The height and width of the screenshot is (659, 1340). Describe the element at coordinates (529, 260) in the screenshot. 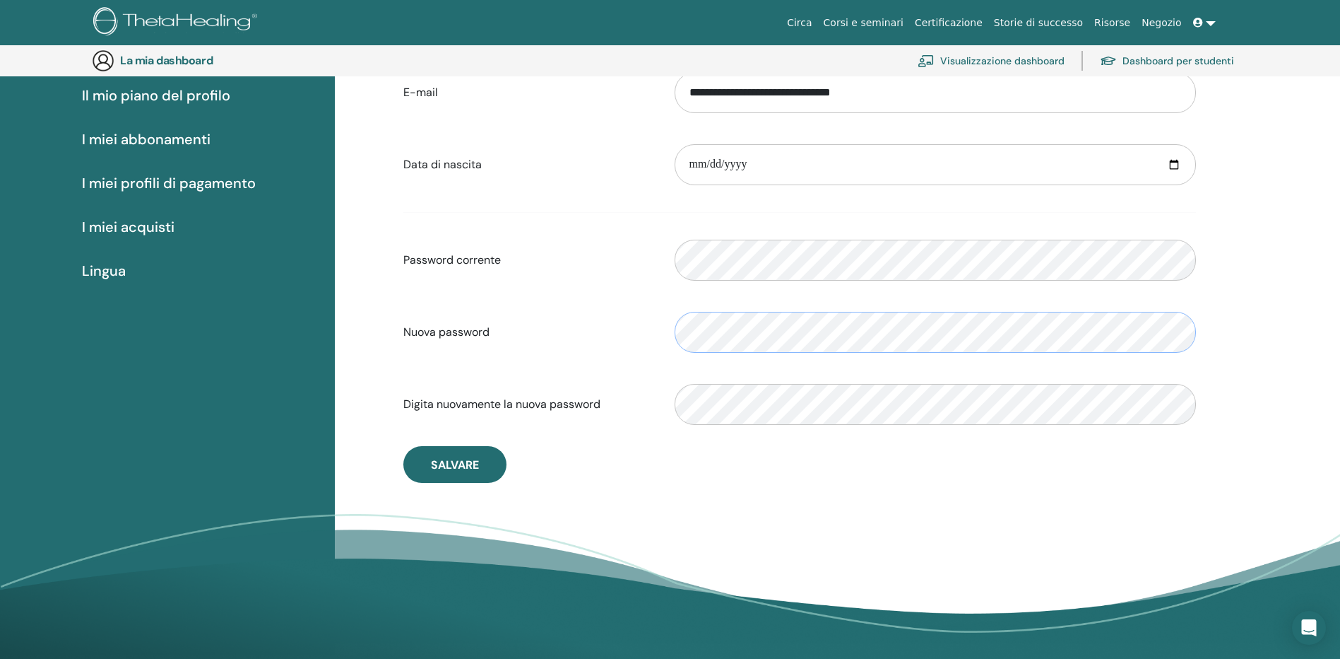

I see `label: Password corrente` at that location.